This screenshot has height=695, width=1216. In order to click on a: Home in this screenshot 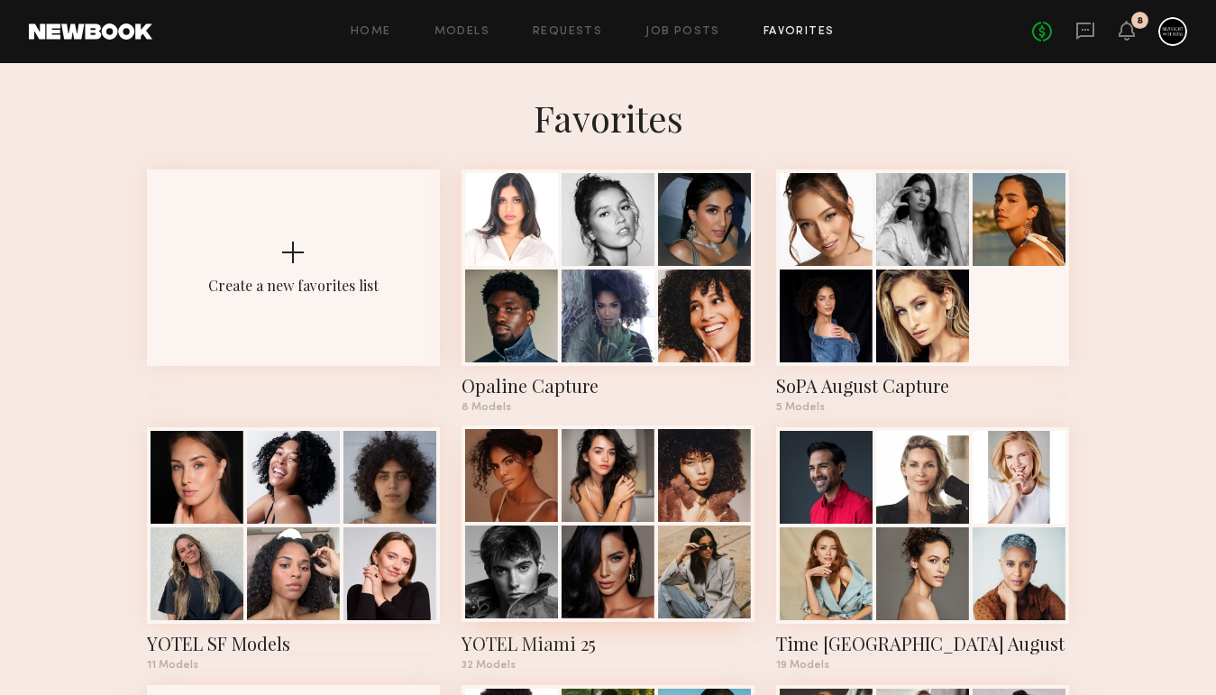, I will do `click(371, 32)`.